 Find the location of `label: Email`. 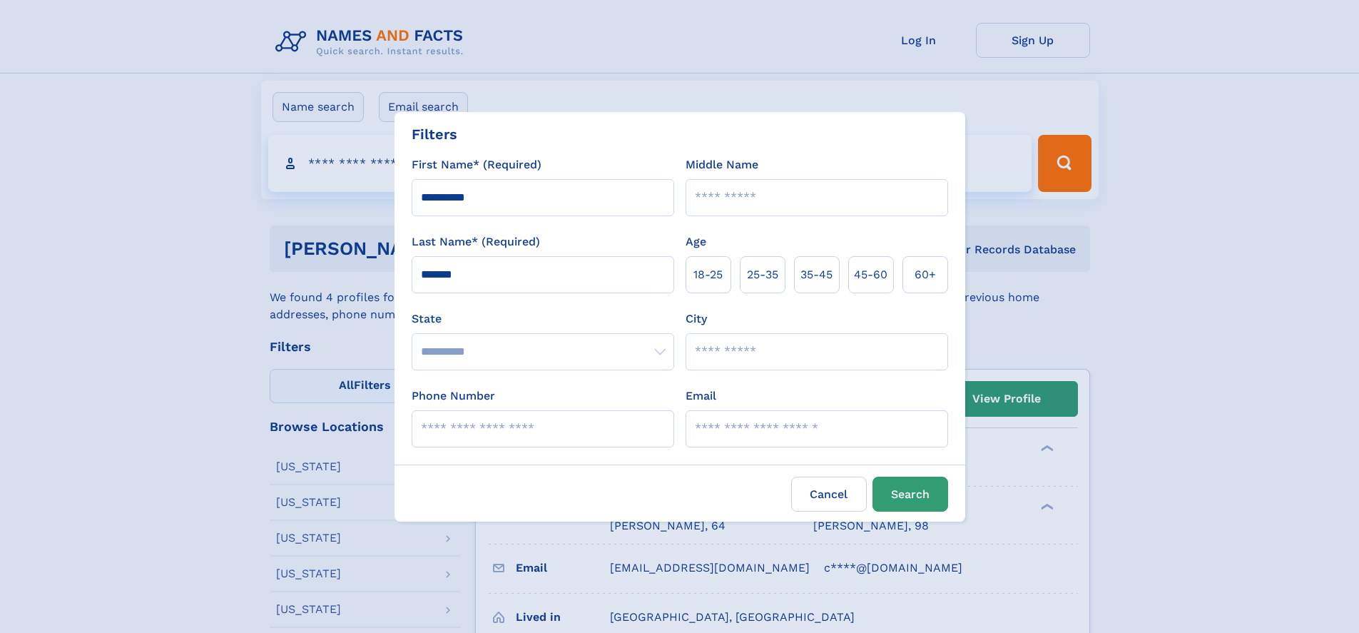

label: Email is located at coordinates (700, 396).